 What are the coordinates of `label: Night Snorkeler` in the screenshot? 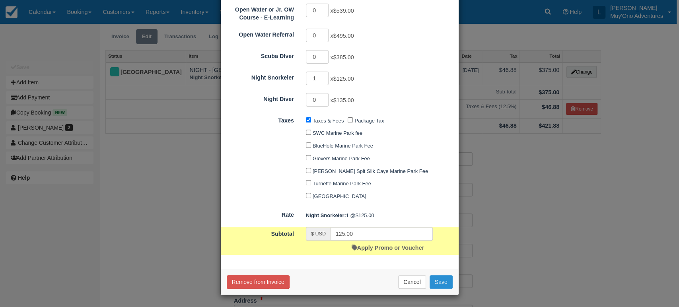 It's located at (260, 76).